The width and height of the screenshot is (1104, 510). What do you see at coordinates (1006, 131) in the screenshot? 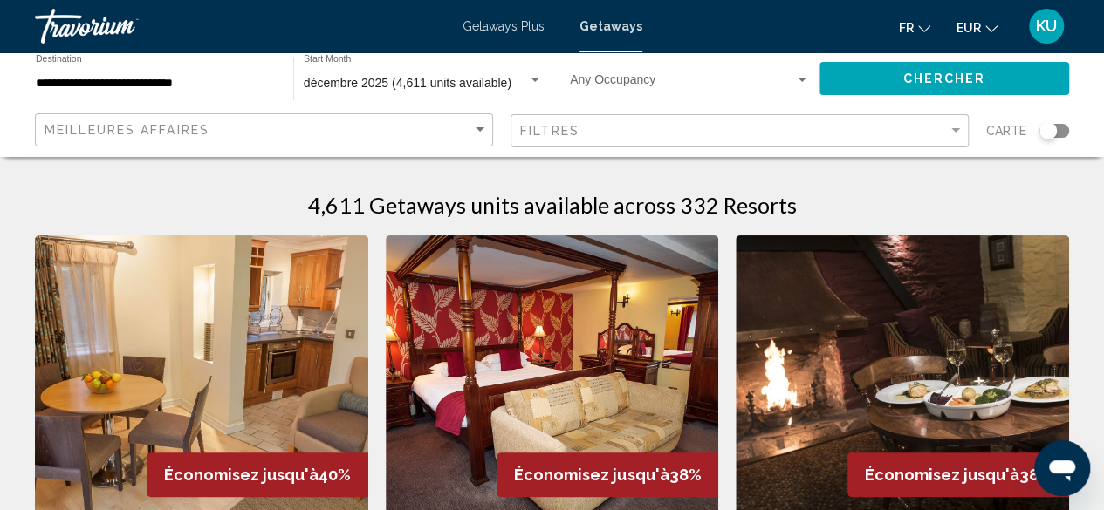
I see `span: Carte` at bounding box center [1006, 131].